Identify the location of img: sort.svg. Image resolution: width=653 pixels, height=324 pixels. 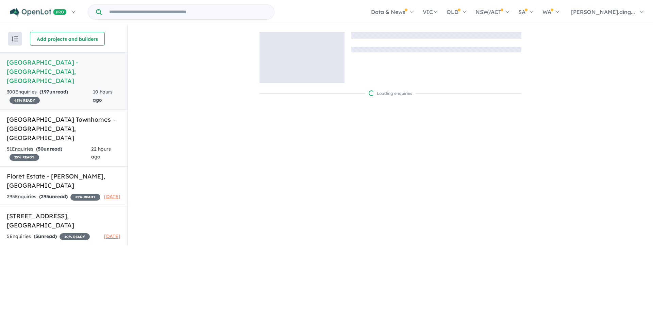
(15, 39).